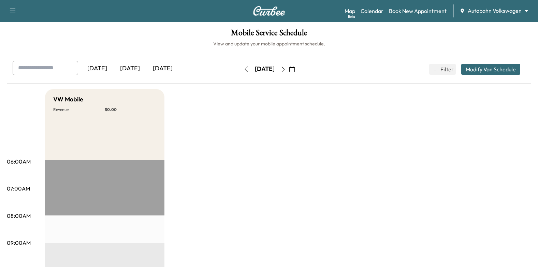  I want to click on span: Filter, so click(446, 69).